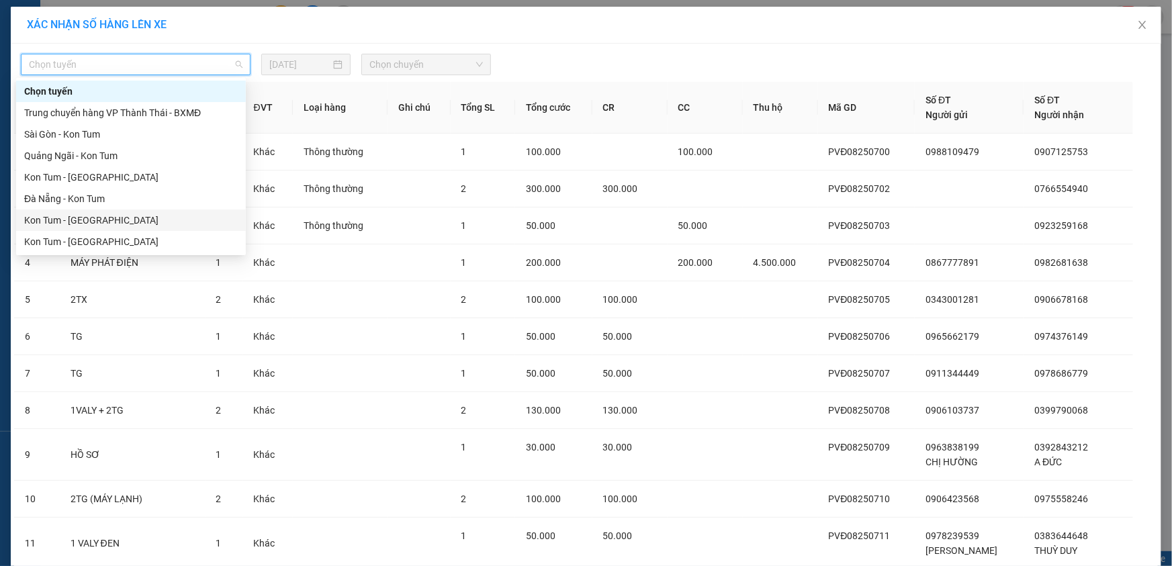 Image resolution: width=1172 pixels, height=566 pixels. Describe the element at coordinates (860, 499) in the screenshot. I see `span: PVĐ08250710` at that location.